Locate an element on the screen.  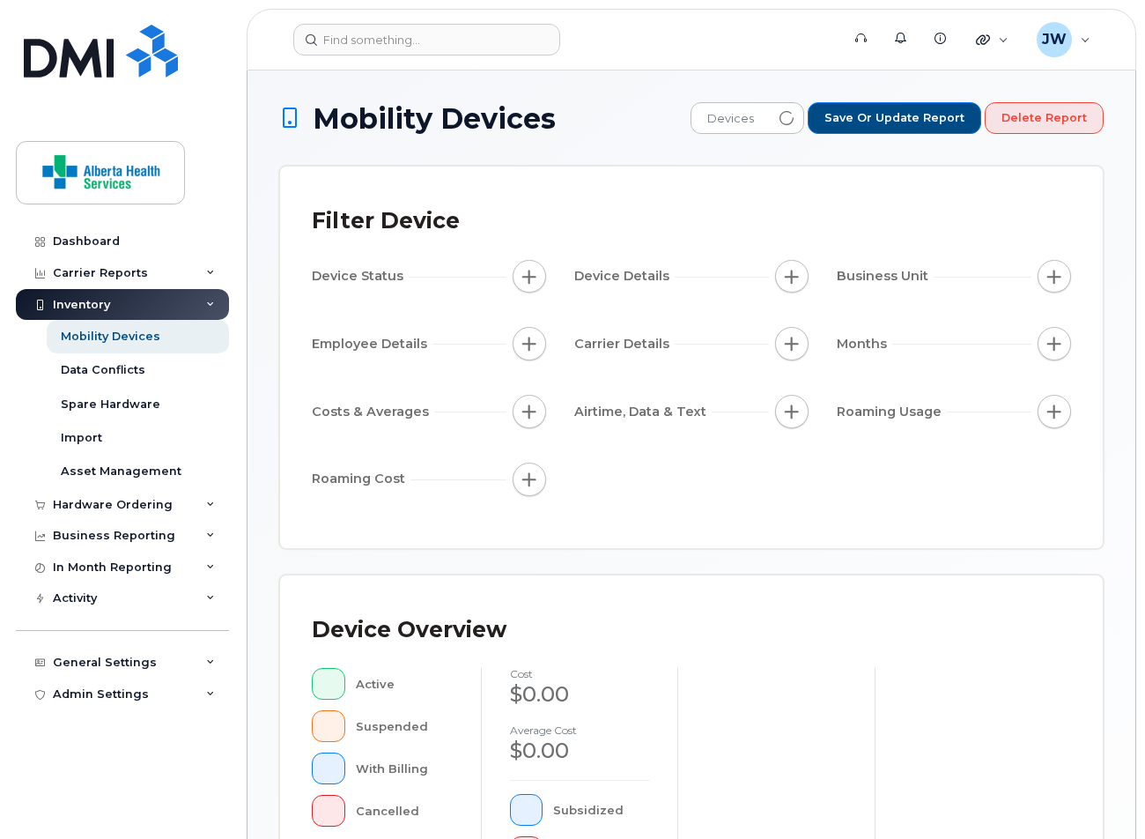
span: Business Unit is located at coordinates (885, 276).